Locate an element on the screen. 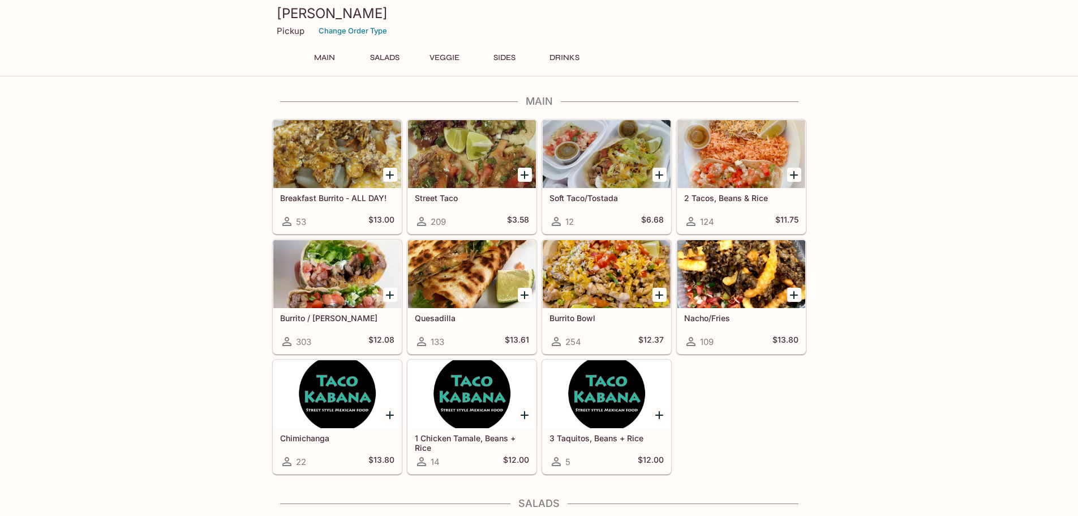 This screenshot has width=1078, height=516. span: 209 is located at coordinates (438, 221).